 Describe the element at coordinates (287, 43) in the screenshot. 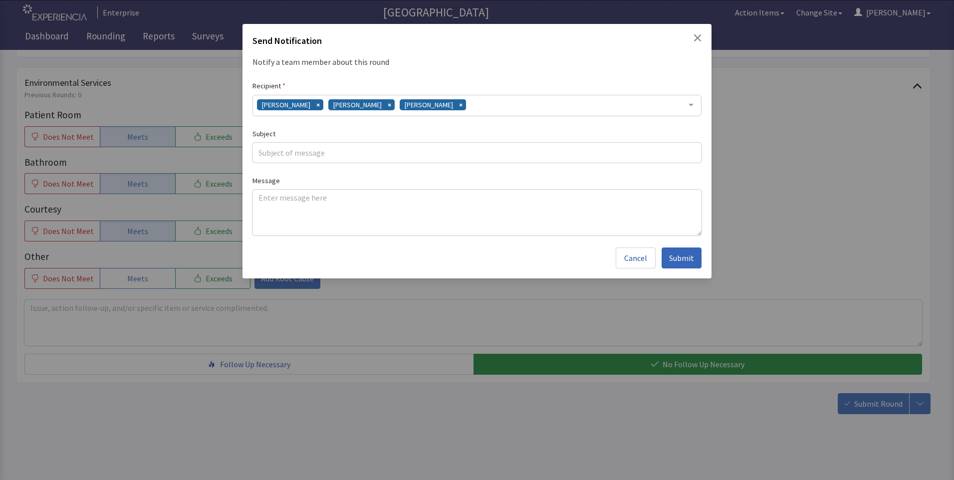

I see `h2: Send Notification` at that location.